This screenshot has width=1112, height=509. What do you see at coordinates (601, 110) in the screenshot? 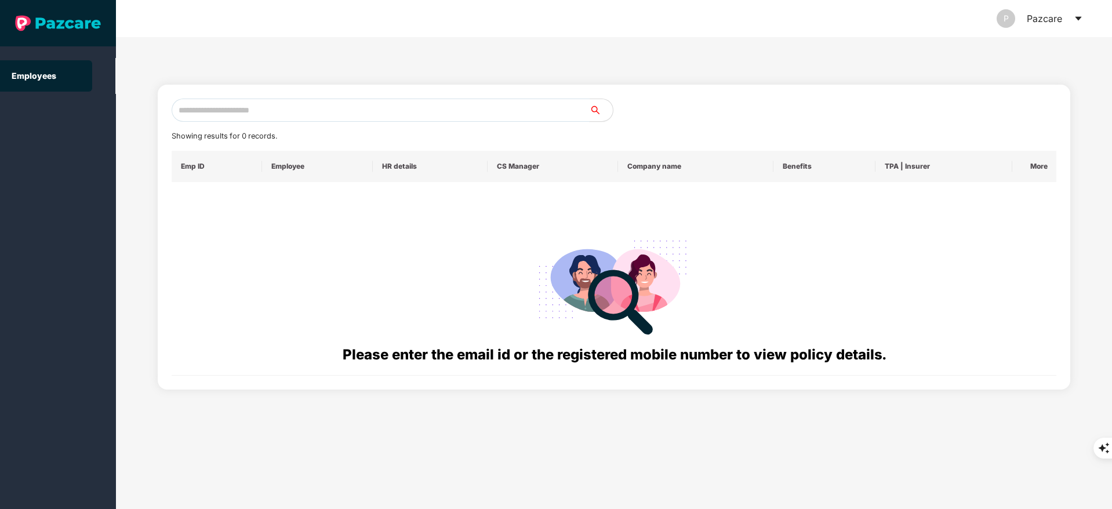
I see `span: search` at bounding box center [601, 110].